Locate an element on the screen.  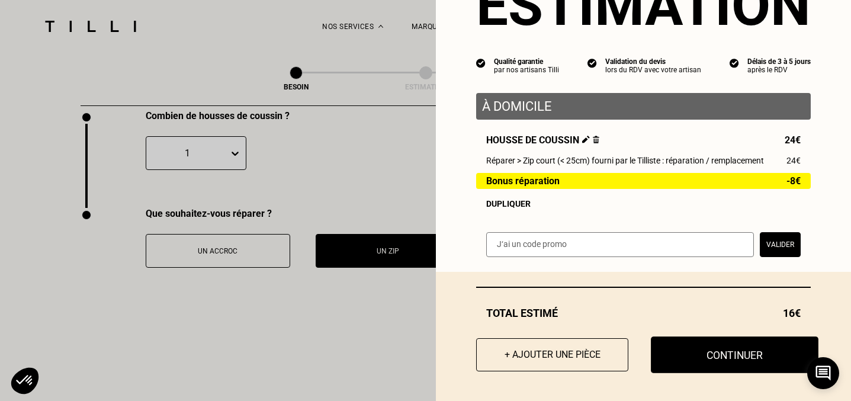
input: J‘ai un code promo is located at coordinates (620, 244).